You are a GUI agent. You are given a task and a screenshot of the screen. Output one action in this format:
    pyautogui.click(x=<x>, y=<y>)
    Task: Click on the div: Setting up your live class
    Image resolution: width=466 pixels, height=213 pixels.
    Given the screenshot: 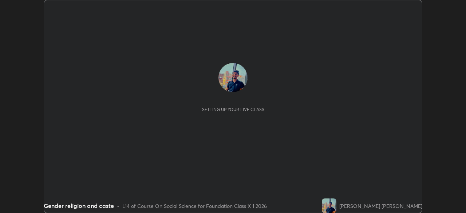 What is the action you would take?
    pyautogui.click(x=233, y=109)
    